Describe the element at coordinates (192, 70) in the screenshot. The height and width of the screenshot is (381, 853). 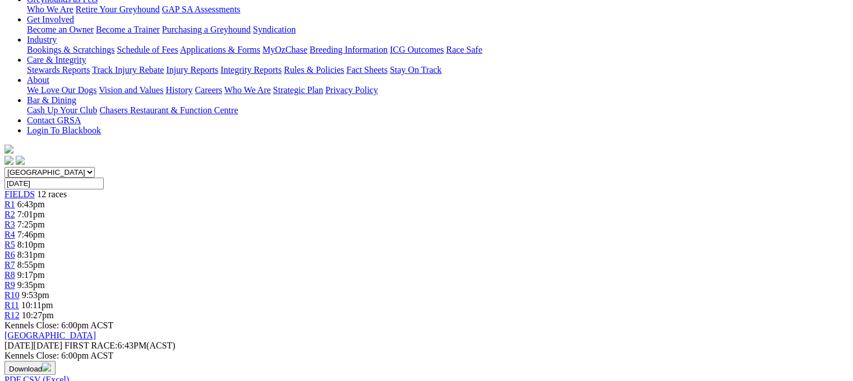
I see `a: Injury Reports` at that location.